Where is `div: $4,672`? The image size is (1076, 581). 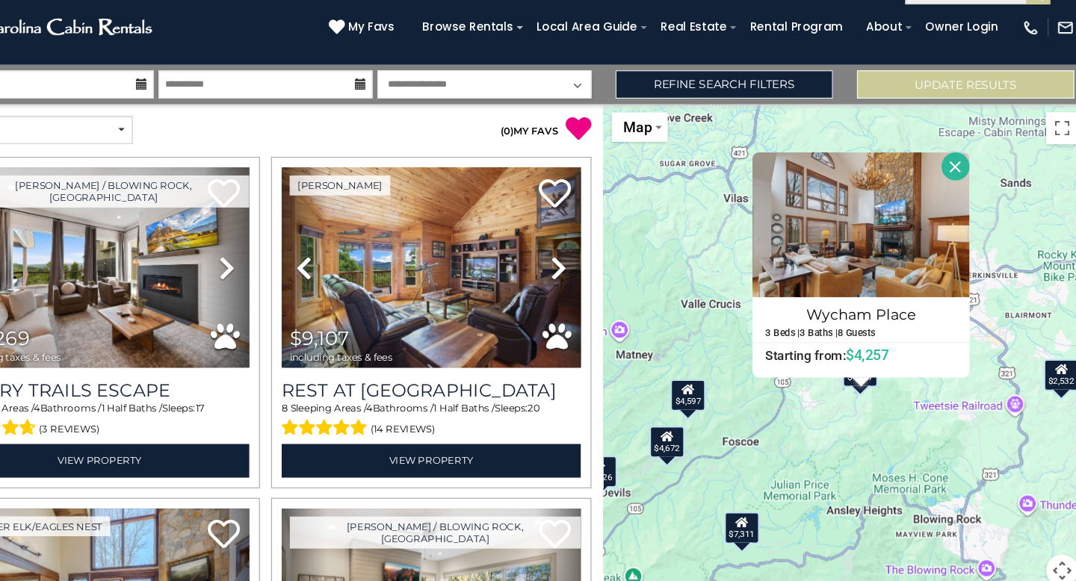
div: $4,672 is located at coordinates (686, 429).